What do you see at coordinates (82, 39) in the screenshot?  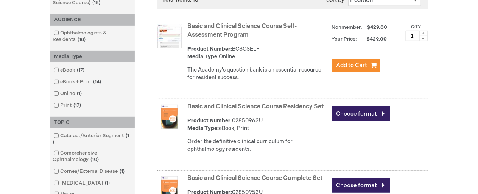 I see `span: 18` at bounding box center [82, 39].